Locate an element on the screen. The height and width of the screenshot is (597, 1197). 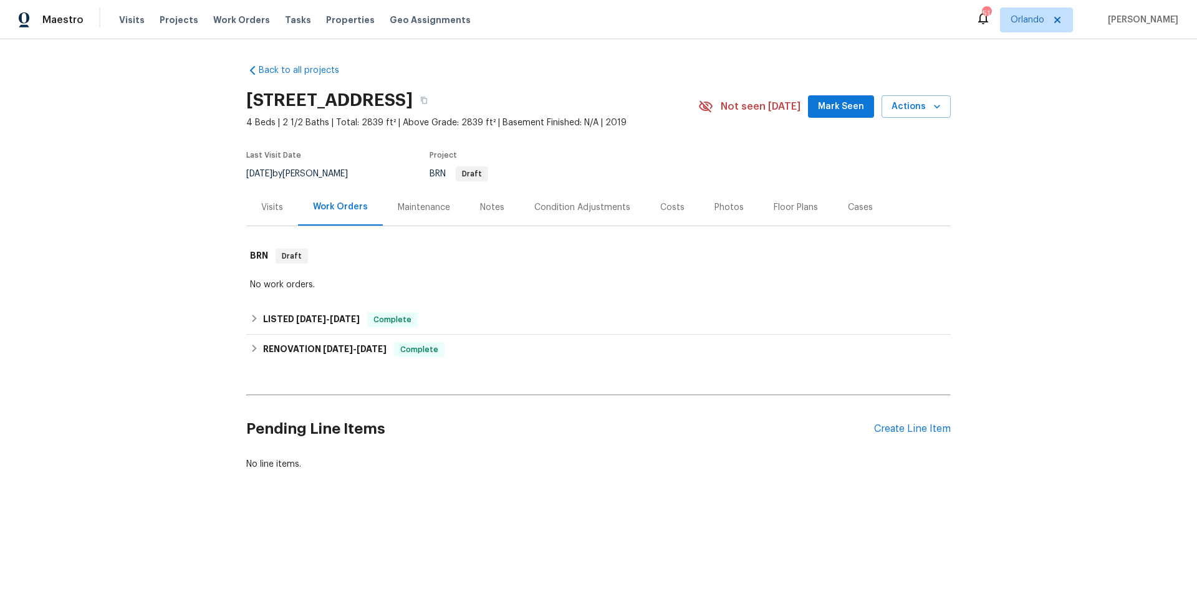
span: Visits is located at coordinates (132, 20).